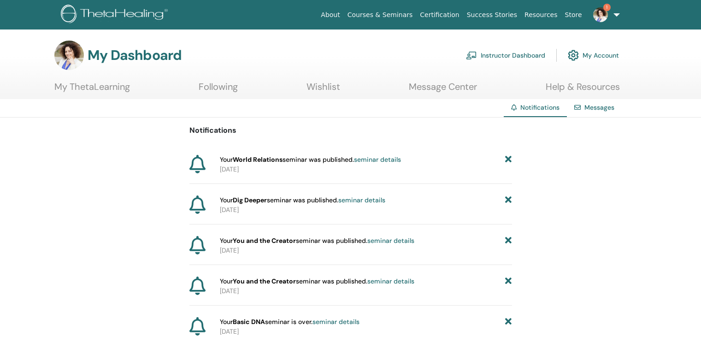  Describe the element at coordinates (573, 55) in the screenshot. I see `img: cog.svg` at that location.